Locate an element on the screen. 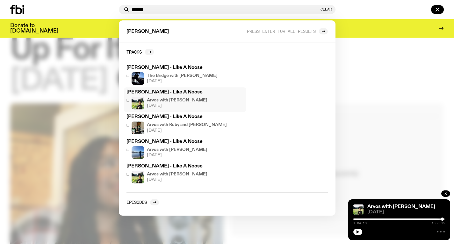 The image size is (454, 244). img: Ruby wears a Collarbones t shirt and pretends to play the DJ decks, Al sings into a pringles can.... is located at coordinates (138, 128).